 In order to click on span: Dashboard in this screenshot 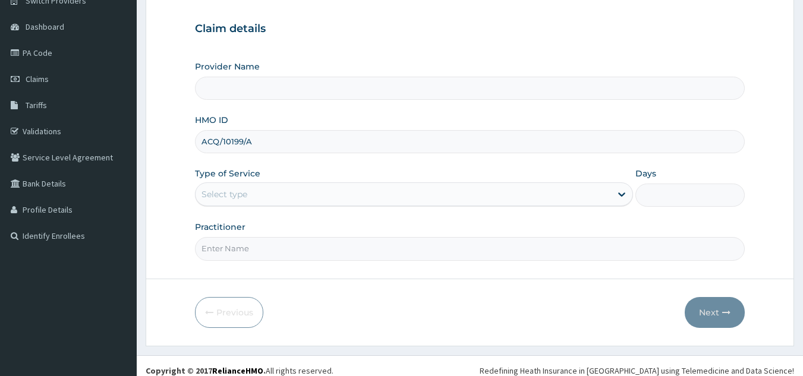, I will do `click(45, 27)`.